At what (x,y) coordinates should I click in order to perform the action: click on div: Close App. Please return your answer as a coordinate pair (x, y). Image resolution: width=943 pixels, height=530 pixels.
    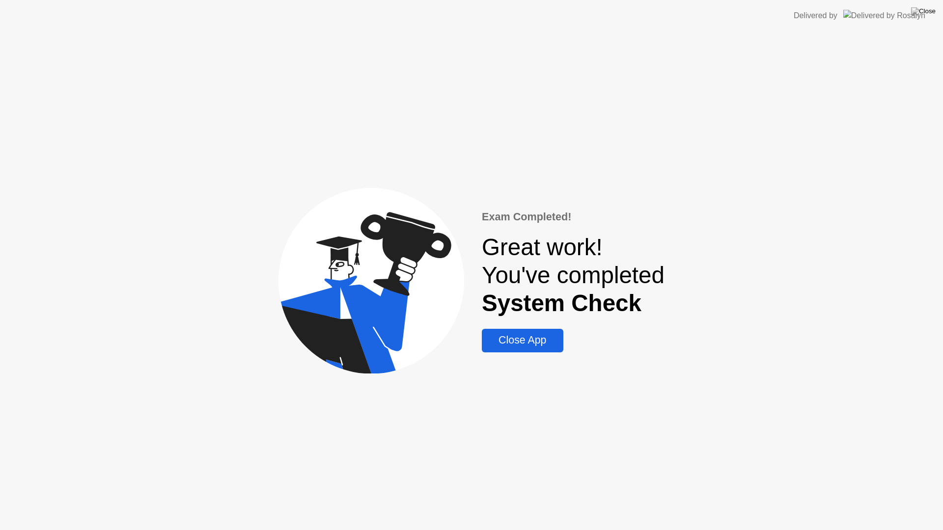
    Looking at the image, I should click on (522, 340).